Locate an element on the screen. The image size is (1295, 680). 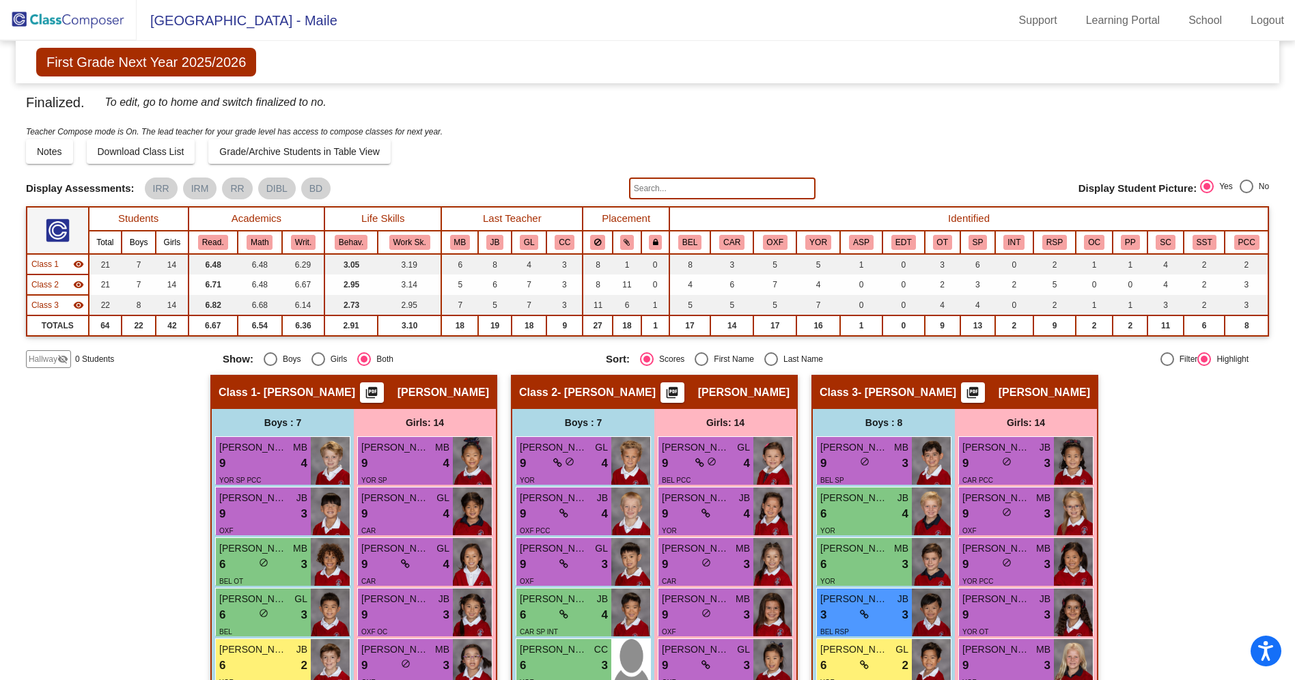
button: PP is located at coordinates (1131, 243).